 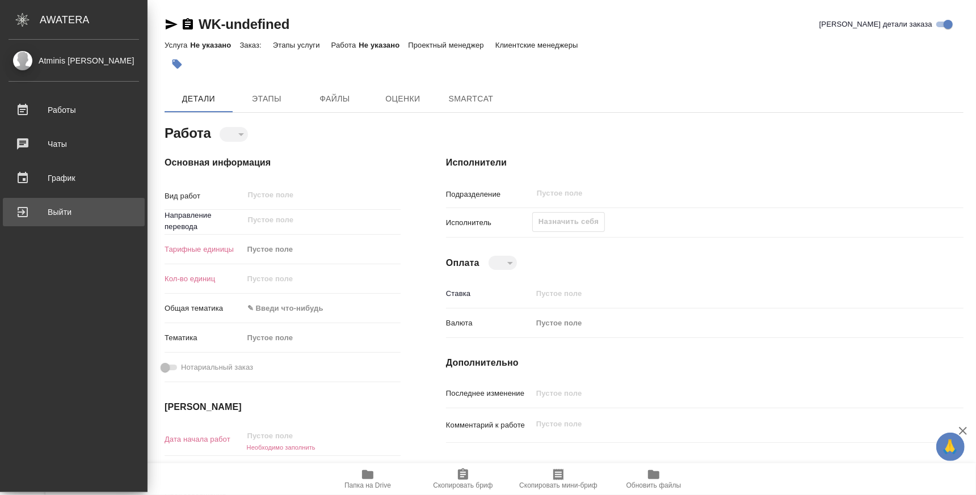 I want to click on h4: Оплата, so click(x=463, y=263).